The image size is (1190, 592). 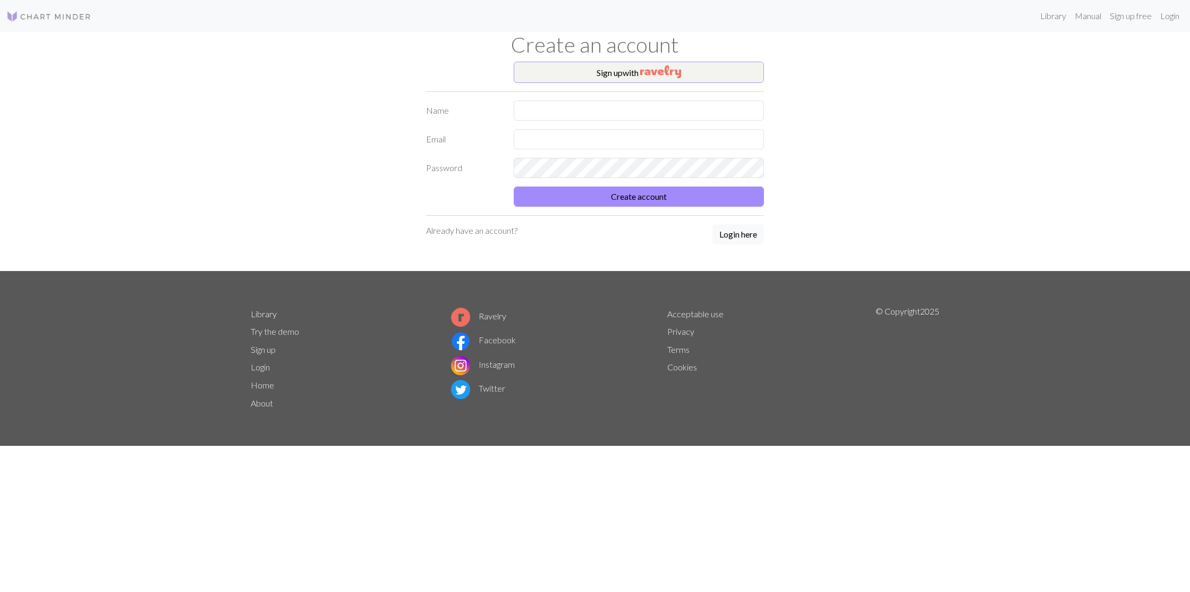 What do you see at coordinates (738, 234) in the screenshot?
I see `button: Login here` at bounding box center [738, 234].